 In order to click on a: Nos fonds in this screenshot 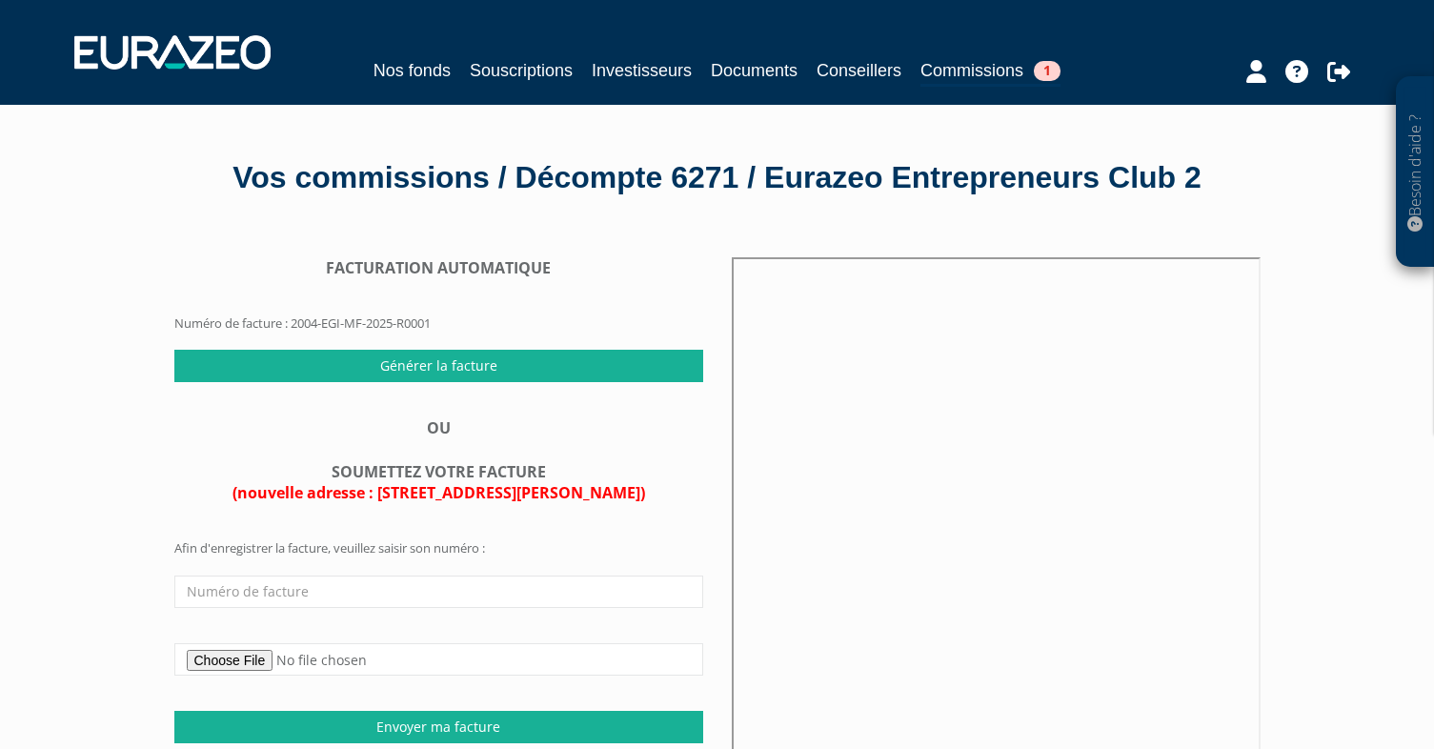, I will do `click(412, 70)`.